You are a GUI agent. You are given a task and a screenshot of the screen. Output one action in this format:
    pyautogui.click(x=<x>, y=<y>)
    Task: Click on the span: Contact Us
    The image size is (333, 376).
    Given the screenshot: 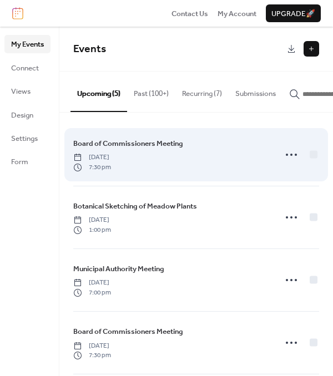 What is the action you would take?
    pyautogui.click(x=190, y=14)
    